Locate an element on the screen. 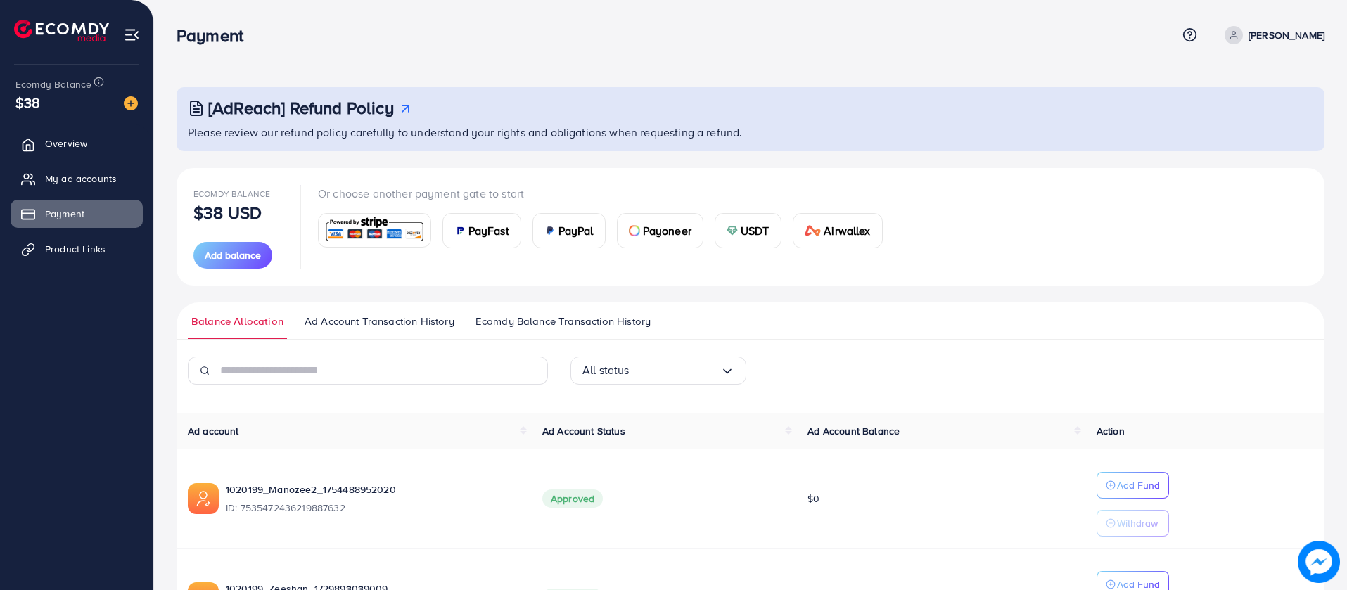 This screenshot has width=1347, height=590. span: Payoneer is located at coordinates (667, 231).